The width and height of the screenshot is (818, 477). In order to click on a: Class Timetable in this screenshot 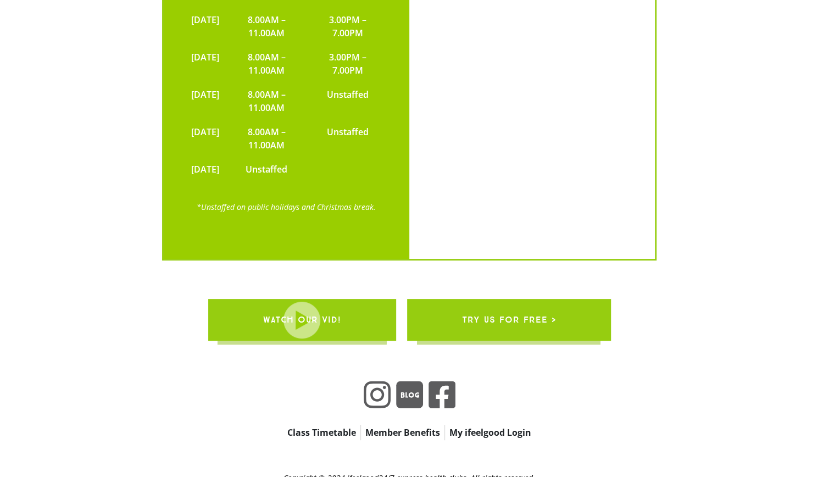, I will do `click(321, 433)`.